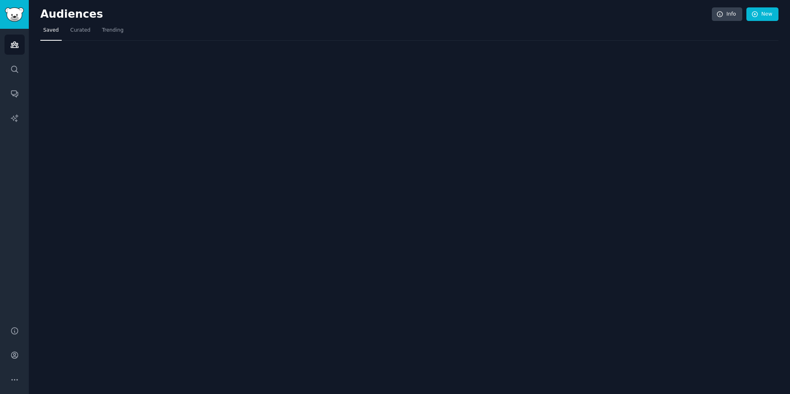  I want to click on img: GummySearch logo, so click(14, 14).